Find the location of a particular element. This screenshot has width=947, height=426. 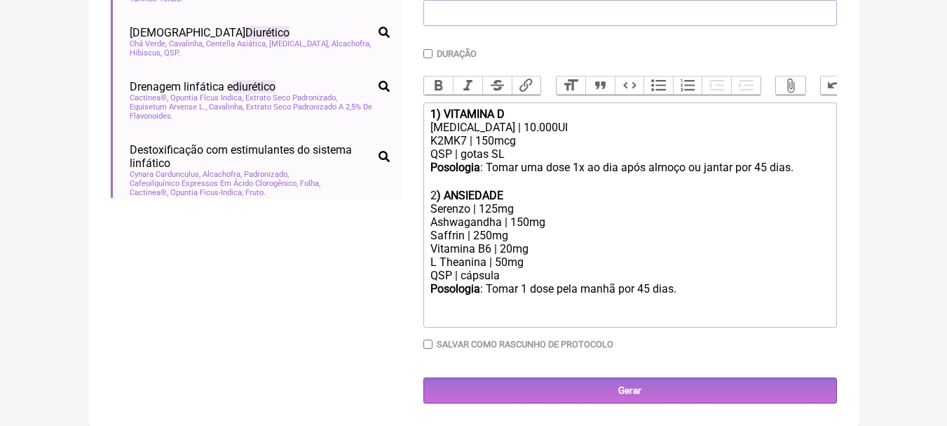

div: Saffrin | 250mg is located at coordinates (630, 235).